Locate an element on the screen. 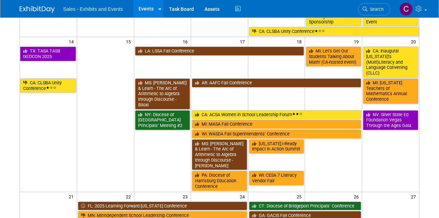 This screenshot has height=218, width=439. img: ExhibitDay is located at coordinates (37, 9).